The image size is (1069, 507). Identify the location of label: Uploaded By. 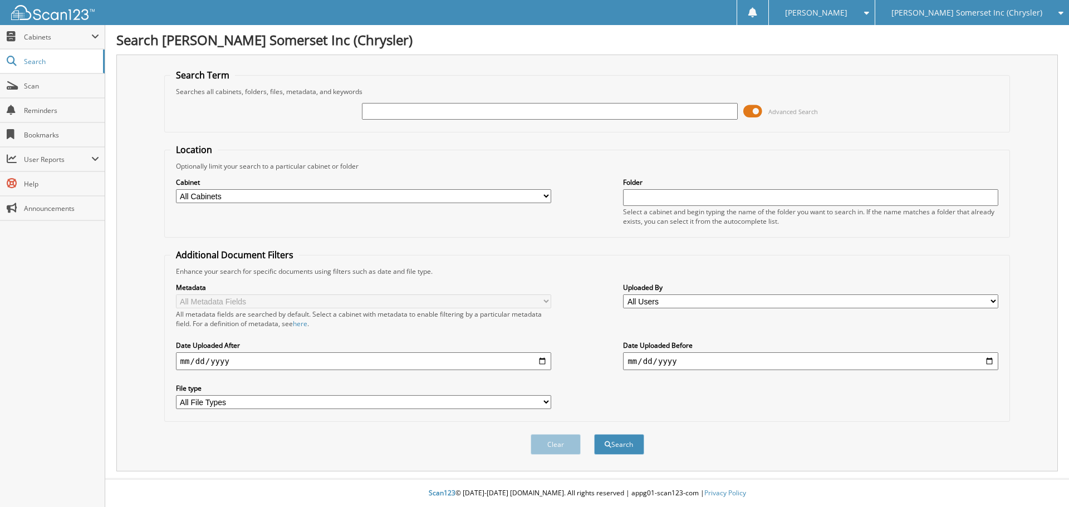
(810, 287).